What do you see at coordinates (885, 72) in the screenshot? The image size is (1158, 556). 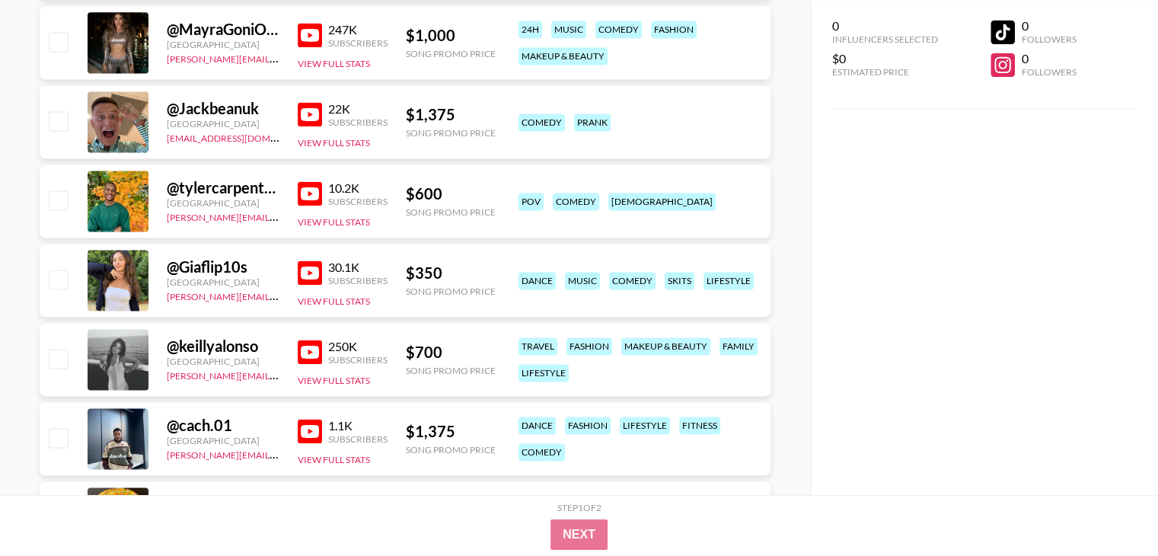 I see `div: Estimated Price` at bounding box center [885, 72].